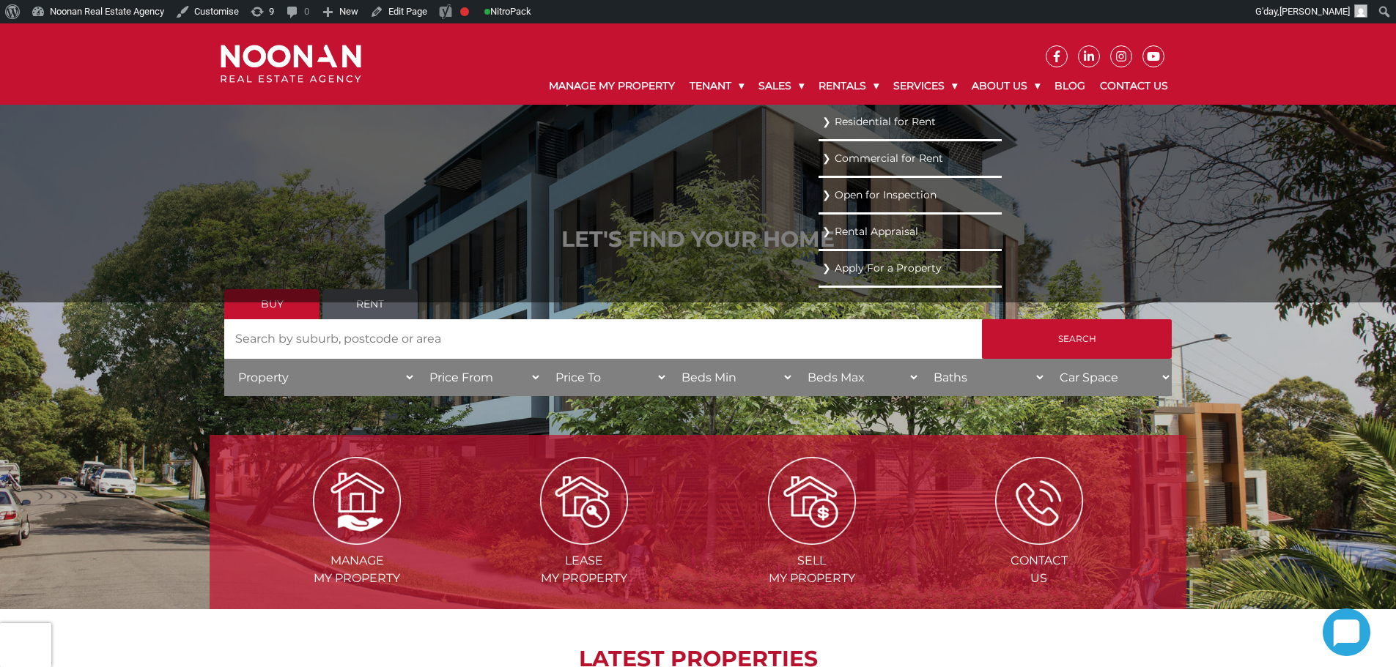  What do you see at coordinates (1039, 501) in the screenshot?
I see `img: ICONS` at bounding box center [1039, 501].